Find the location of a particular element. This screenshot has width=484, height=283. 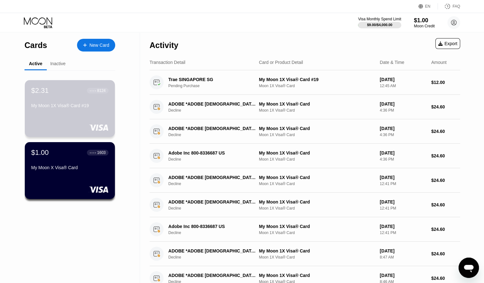

div: $2.31● ● ● ●8124My Moon 1X Visa® Card #19 is located at coordinates (70, 109).